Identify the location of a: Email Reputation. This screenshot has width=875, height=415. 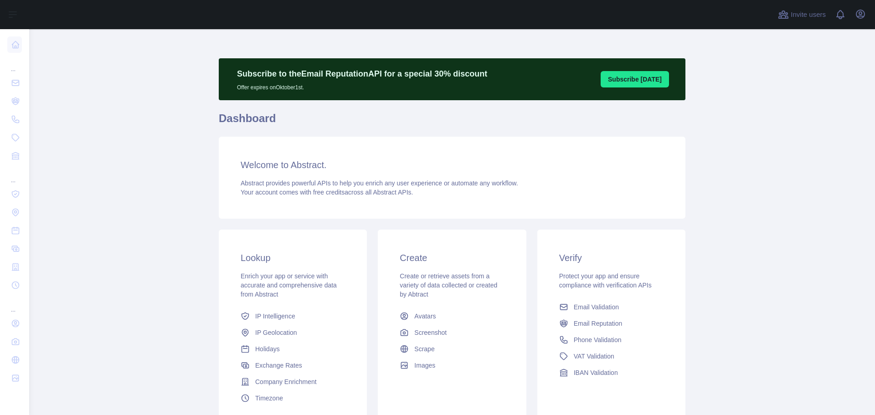
(611, 324).